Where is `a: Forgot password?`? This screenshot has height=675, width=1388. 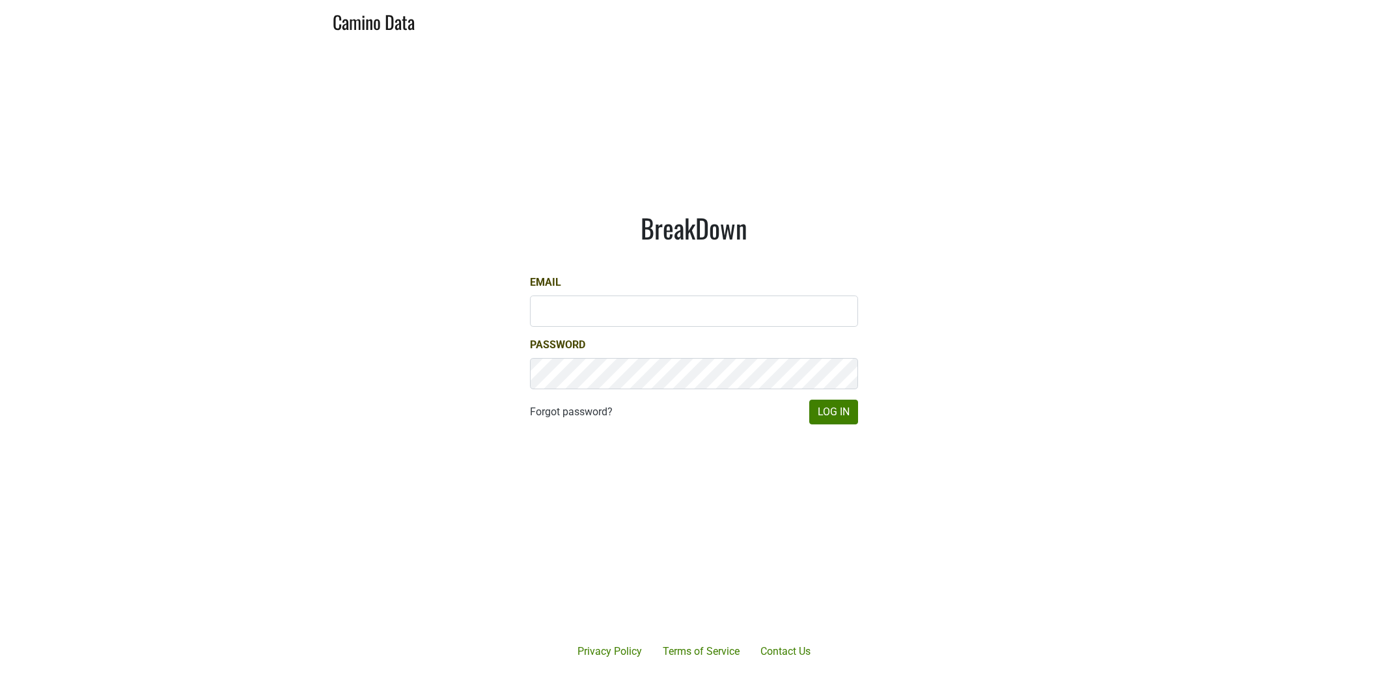
a: Forgot password? is located at coordinates (571, 412).